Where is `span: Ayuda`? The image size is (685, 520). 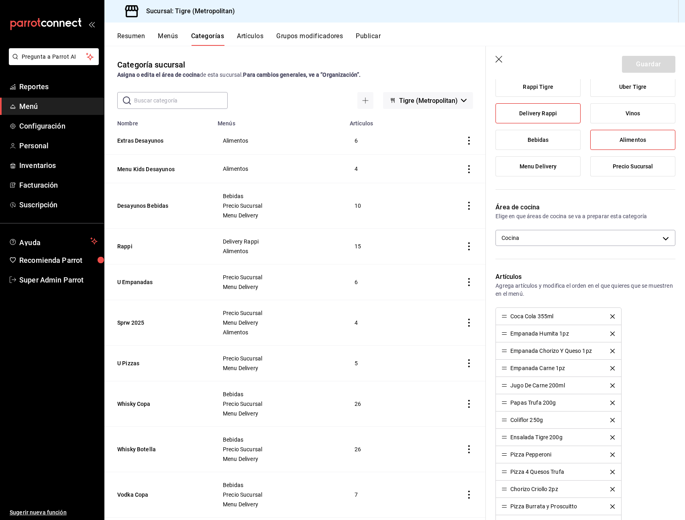 span: Ayuda is located at coordinates (53, 241).